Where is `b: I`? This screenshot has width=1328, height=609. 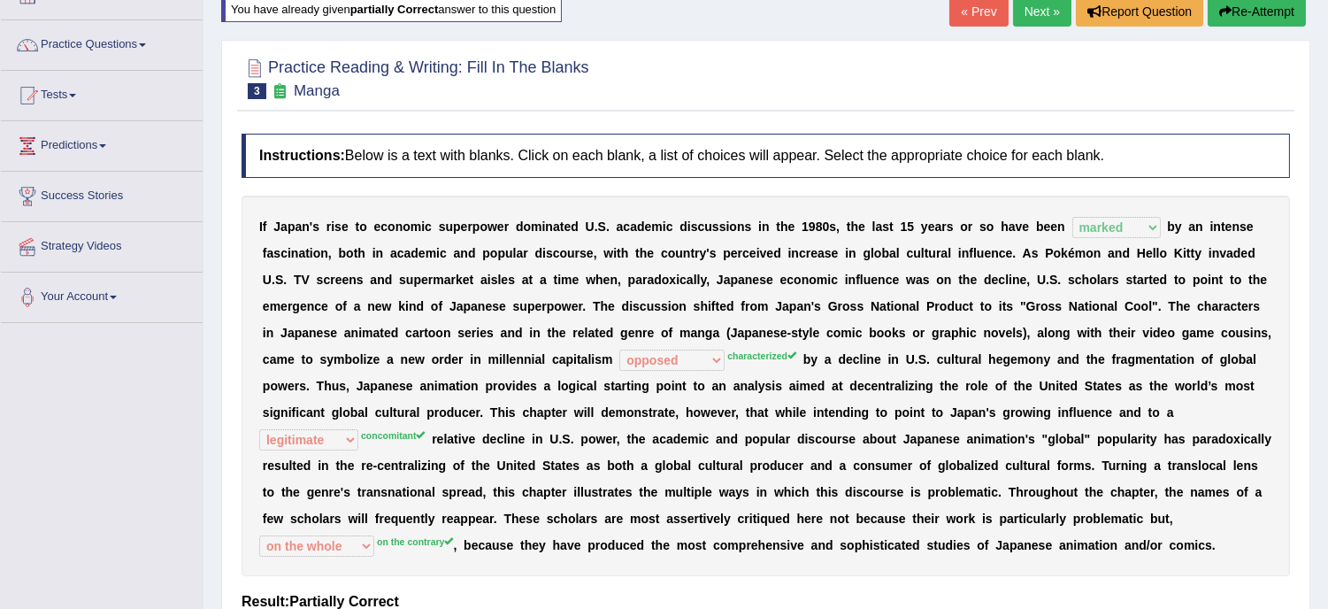 b: I is located at coordinates (261, 227).